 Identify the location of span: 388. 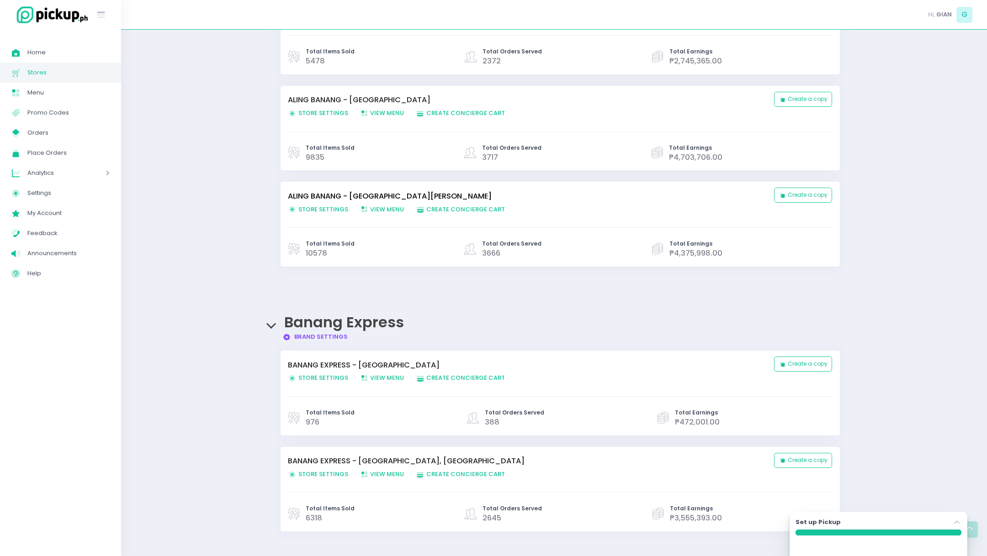
(492, 422).